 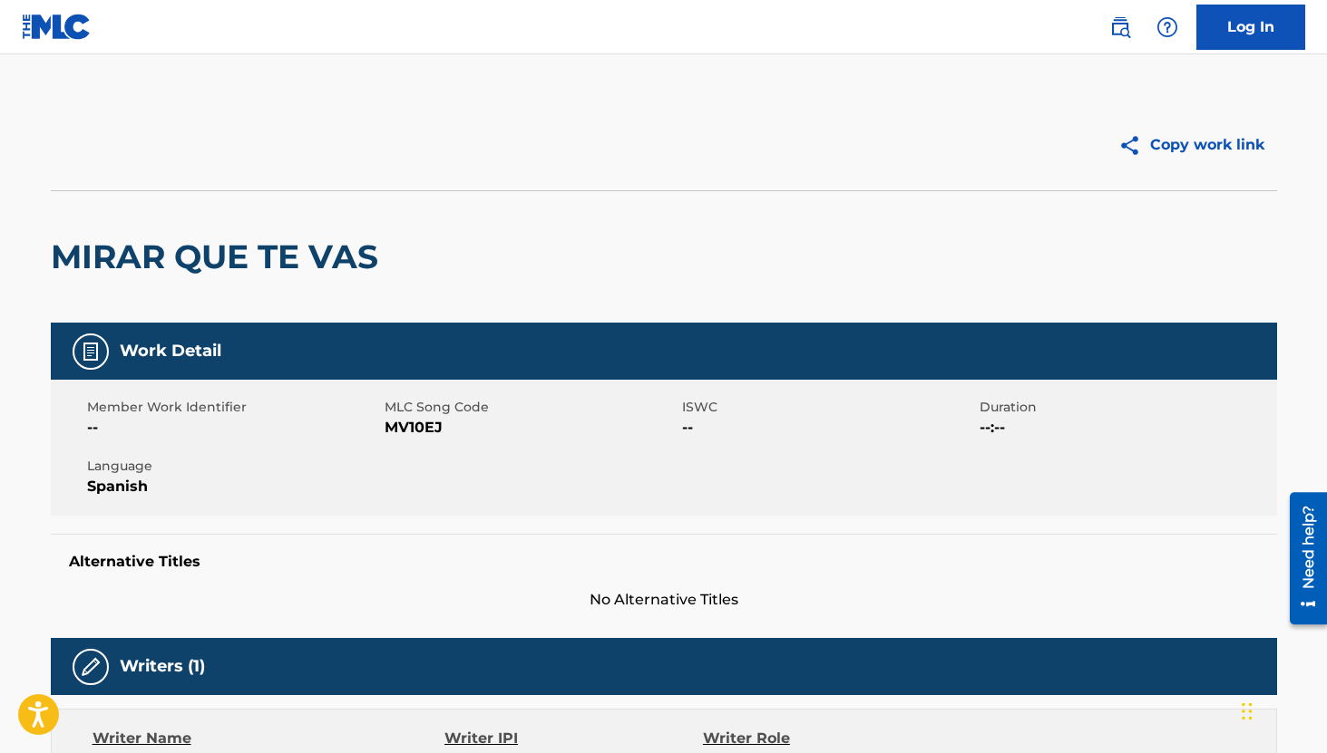 What do you see at coordinates (664, 600) in the screenshot?
I see `span: No Alternative Titles` at bounding box center [664, 600].